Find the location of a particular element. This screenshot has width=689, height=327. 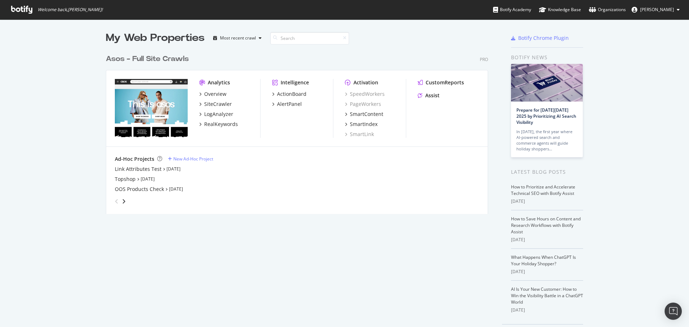

a: How to Save Hours on Content and Research Workflows with Botify Assist is located at coordinates (546, 225).